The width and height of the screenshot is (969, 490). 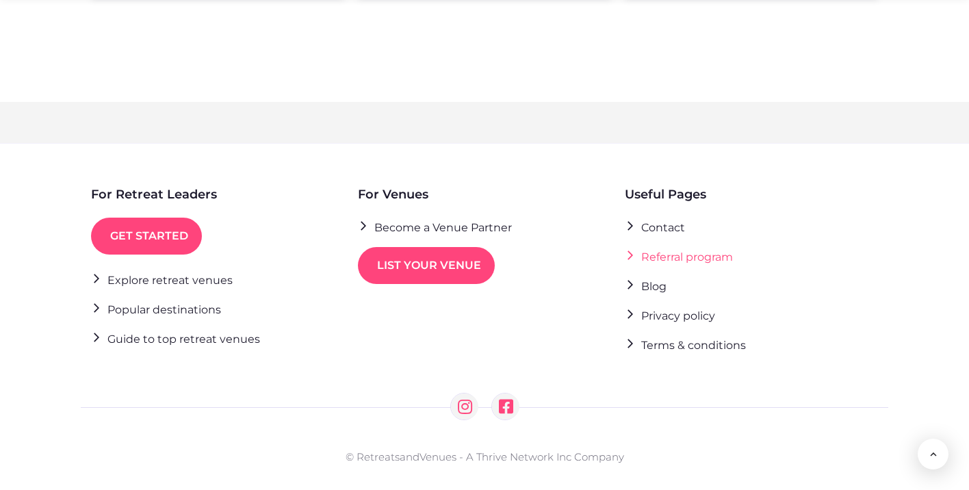 What do you see at coordinates (484, 454) in the screenshot?
I see `p: © RetreatsandVenues - A Thrive Network Inc Company` at bounding box center [484, 454].